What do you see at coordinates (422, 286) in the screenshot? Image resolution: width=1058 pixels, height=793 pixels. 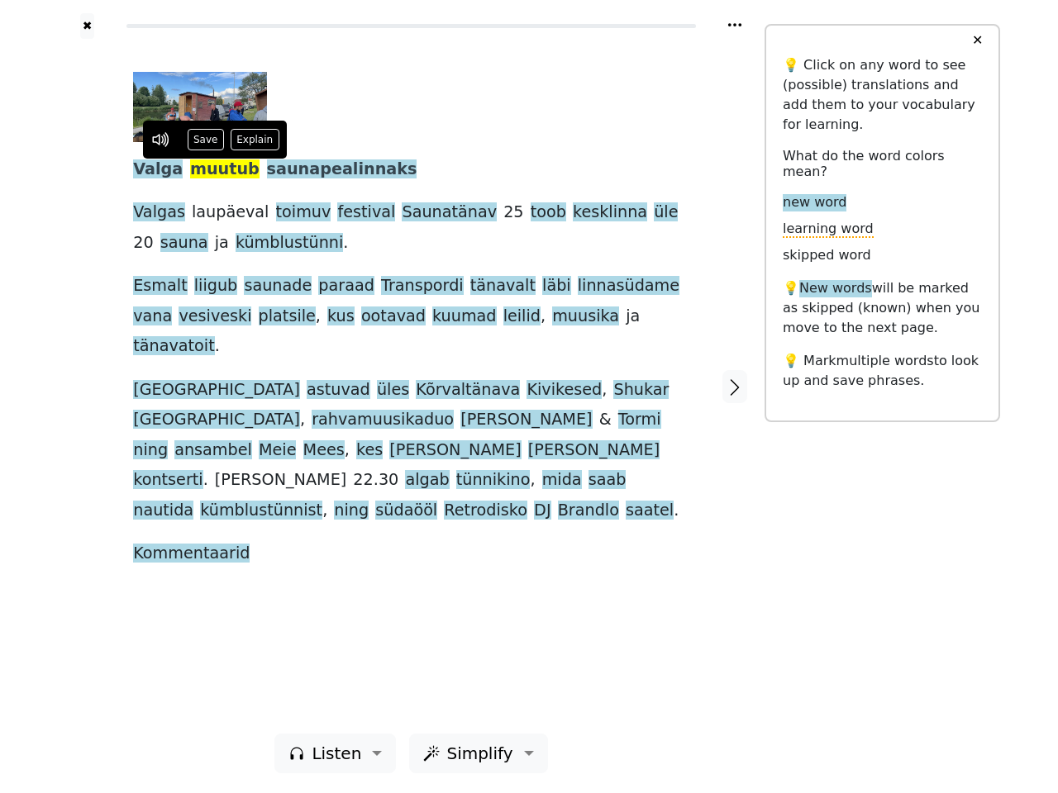 I see `span: Transpordi` at bounding box center [422, 286].